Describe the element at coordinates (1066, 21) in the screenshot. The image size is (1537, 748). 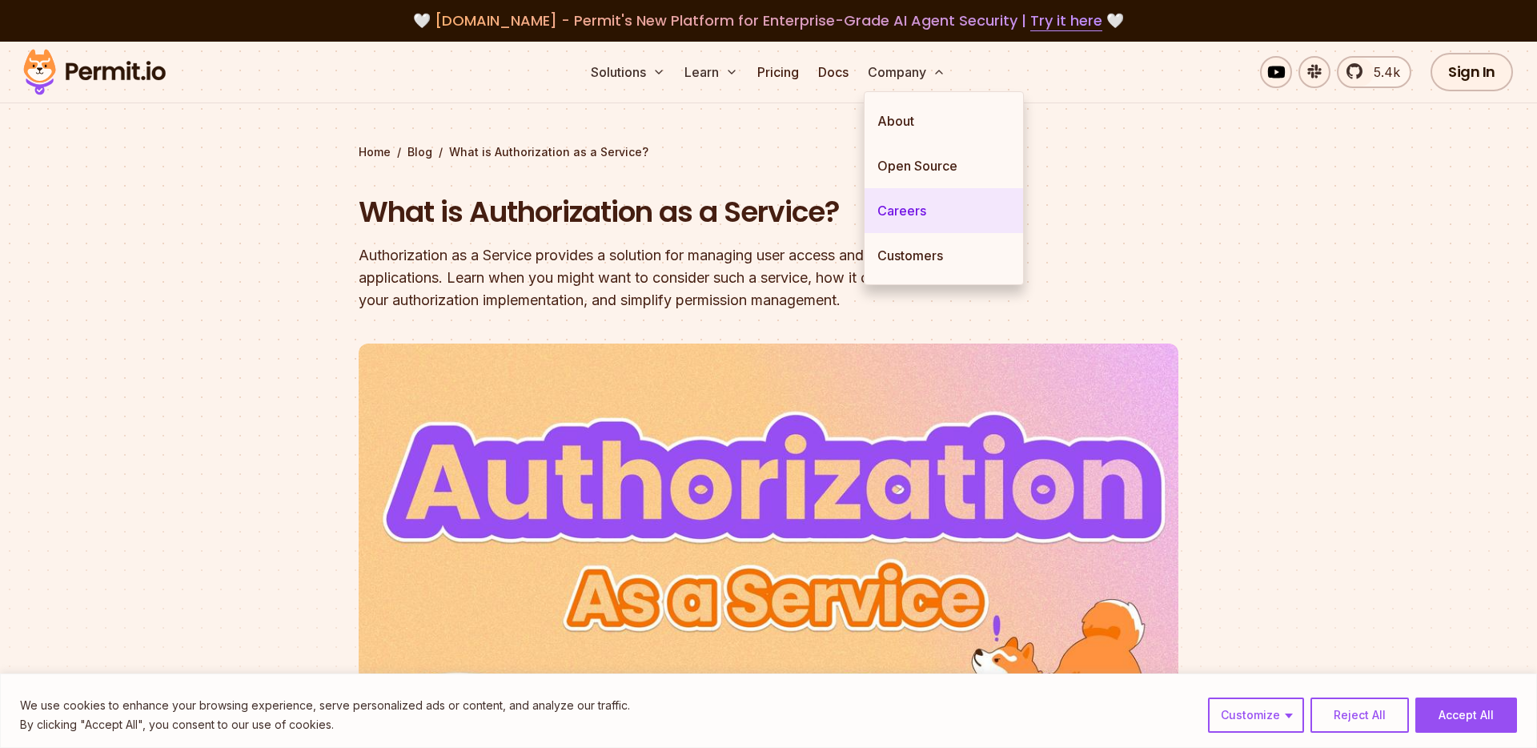
I see `a: Try it here` at that location.